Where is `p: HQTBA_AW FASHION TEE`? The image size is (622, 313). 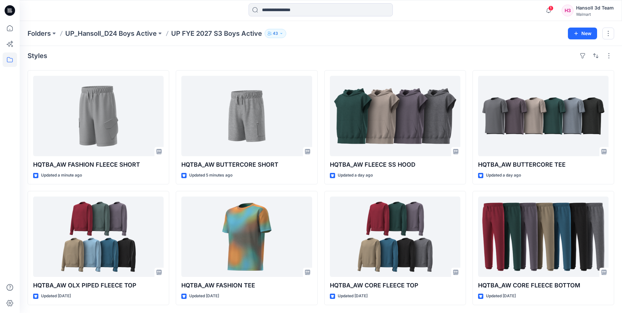 p: HQTBA_AW FASHION TEE is located at coordinates (246, 285).